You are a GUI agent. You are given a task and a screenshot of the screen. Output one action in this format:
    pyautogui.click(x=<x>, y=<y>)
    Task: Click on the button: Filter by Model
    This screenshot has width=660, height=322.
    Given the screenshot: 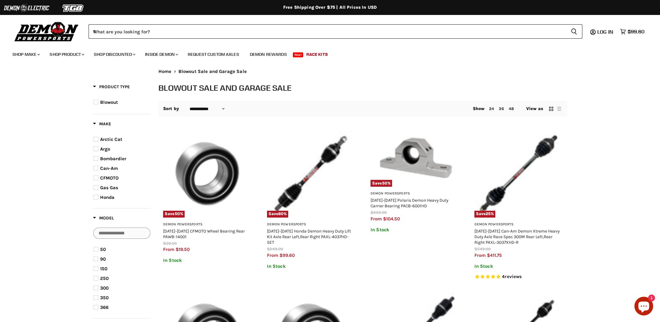 What is the action you would take?
    pyautogui.click(x=103, y=219)
    